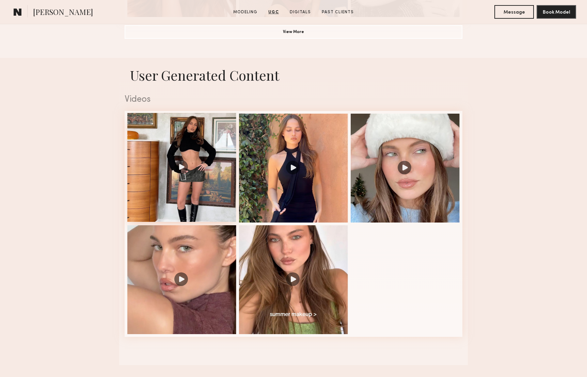  What do you see at coordinates (293, 75) in the screenshot?
I see `h1: User Generated Content` at bounding box center [293, 75].